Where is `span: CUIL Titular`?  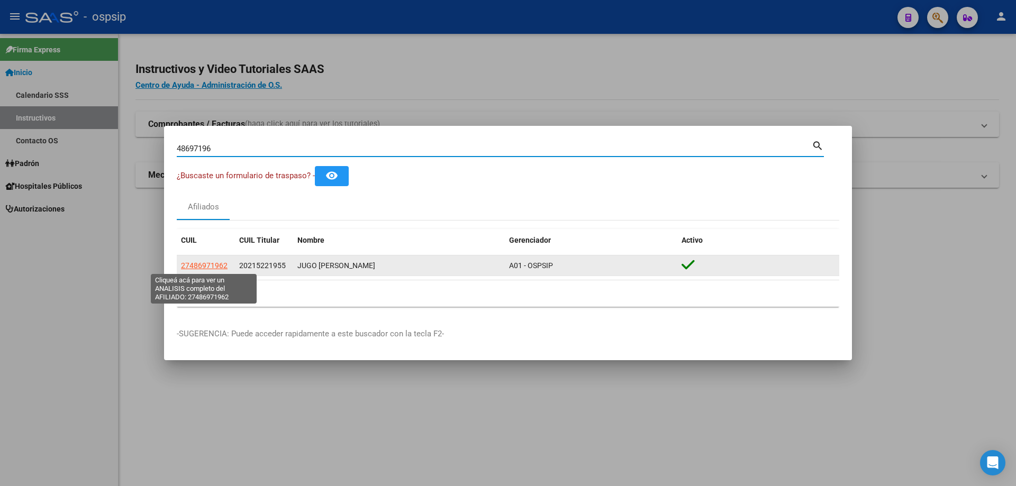
span: CUIL Titular is located at coordinates (259, 240).